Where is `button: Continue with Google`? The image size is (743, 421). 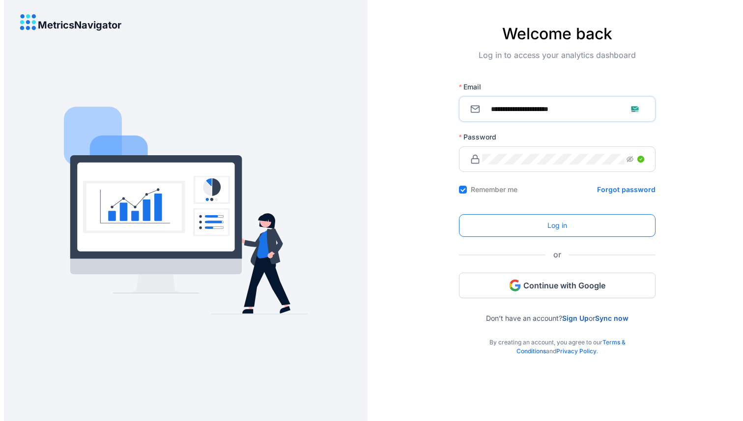 button: Continue with Google is located at coordinates (557, 285).